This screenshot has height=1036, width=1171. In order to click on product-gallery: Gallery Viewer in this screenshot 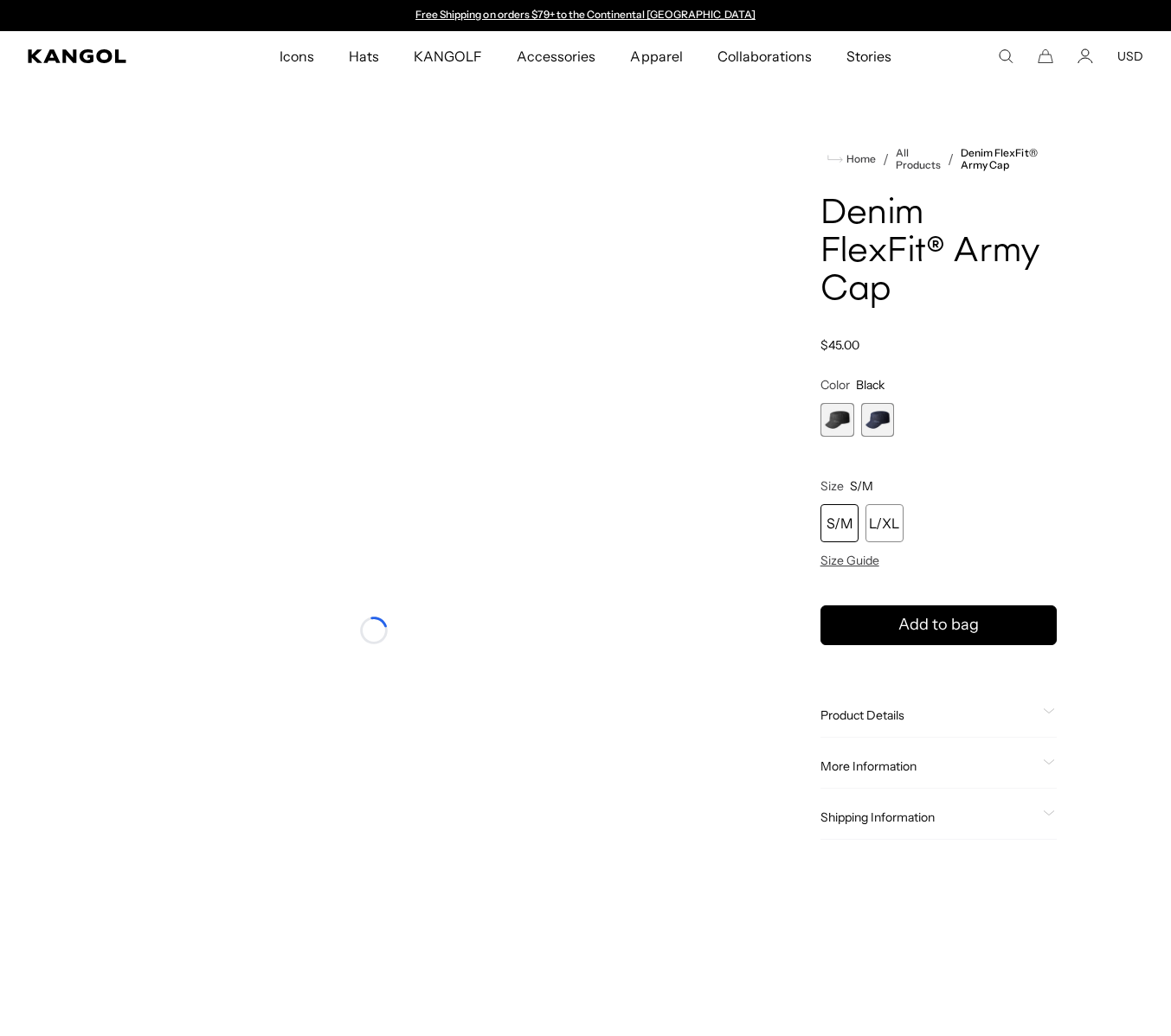, I will do `click(373, 544)`.